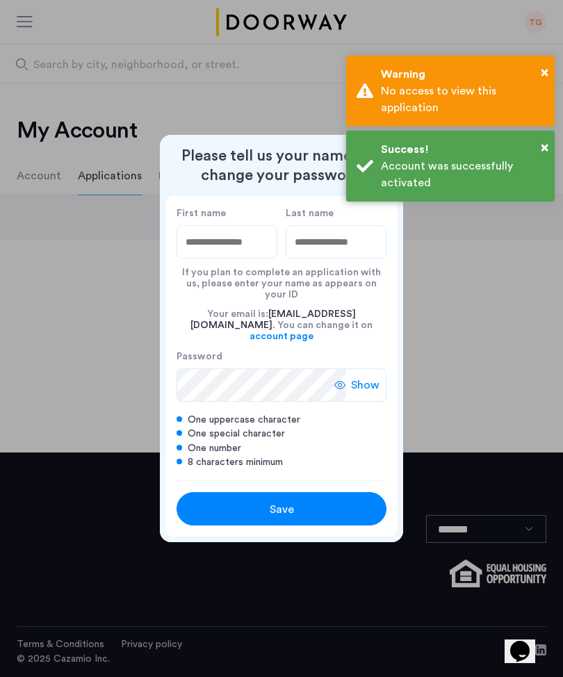  Describe the element at coordinates (462, 174) in the screenshot. I see `div: Account was successfully activated` at that location.